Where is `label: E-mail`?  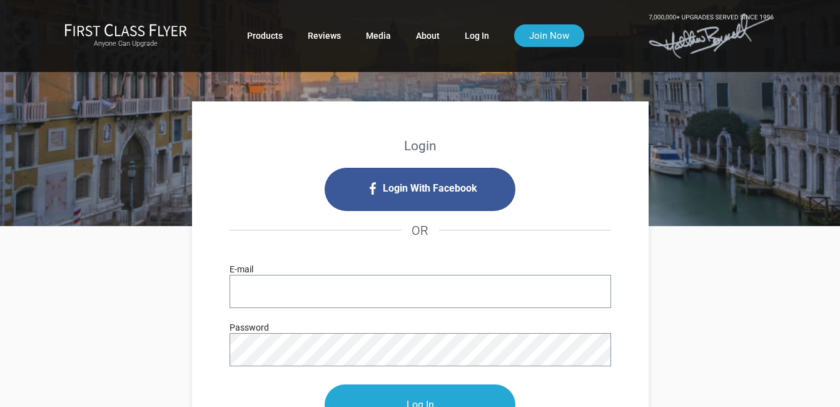 label: E-mail is located at coordinates (242, 269).